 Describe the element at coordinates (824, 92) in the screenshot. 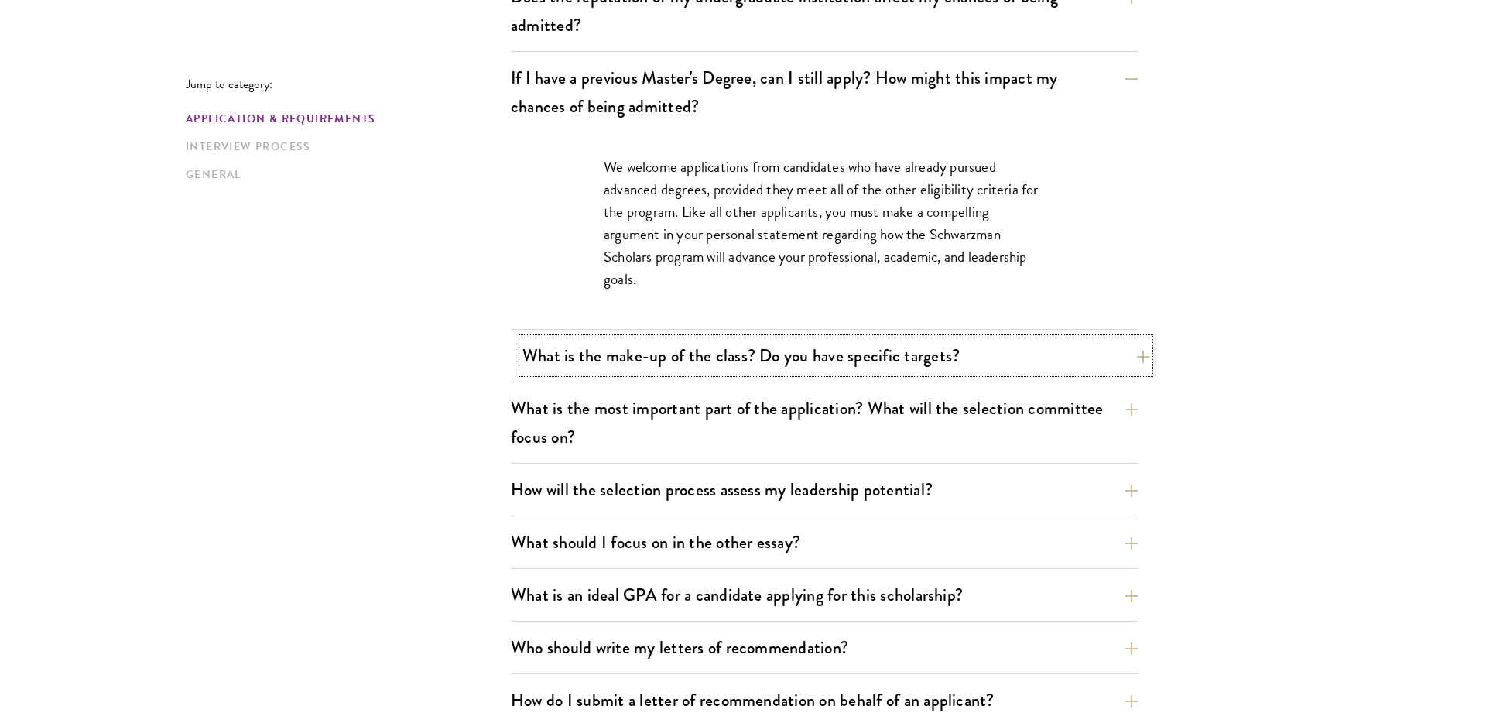

I see `button: If I have a previous Master's Degree, can I still apply? How might this impact my chances of bein...` at that location.